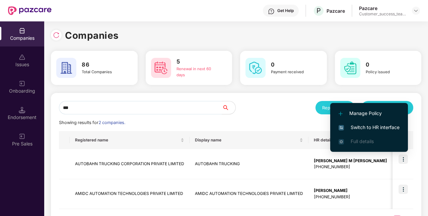 The height and width of the screenshot is (216, 428). Describe the element at coordinates (340, 114) in the screenshot. I see `img: svg+xml;base64,PHN2ZyB4bWxucz0iaHR0cDovL3d3dy53My5vcmcvMjAwMC9zdmciIHdpZHRoPSIxMi4yMDEiIGhlaWdodD...` at that location.